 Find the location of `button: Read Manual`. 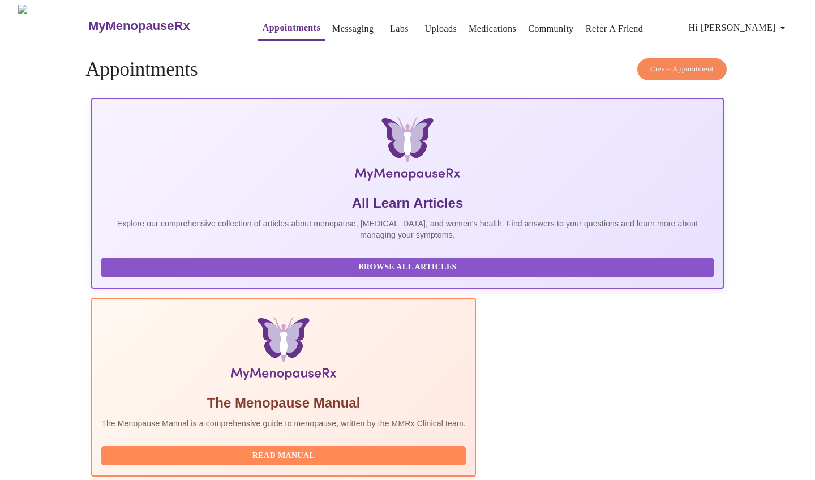

button: Read Manual is located at coordinates (284, 456).